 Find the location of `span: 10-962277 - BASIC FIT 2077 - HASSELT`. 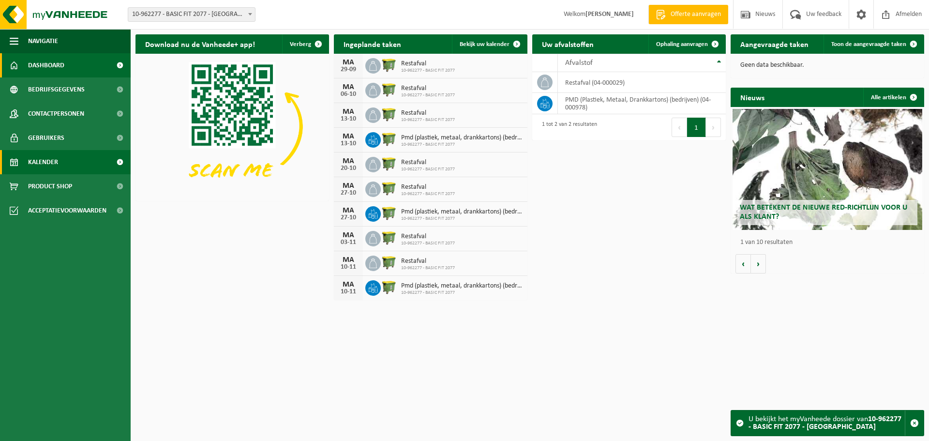

span: 10-962277 - BASIC FIT 2077 - HASSELT is located at coordinates (192, 15).